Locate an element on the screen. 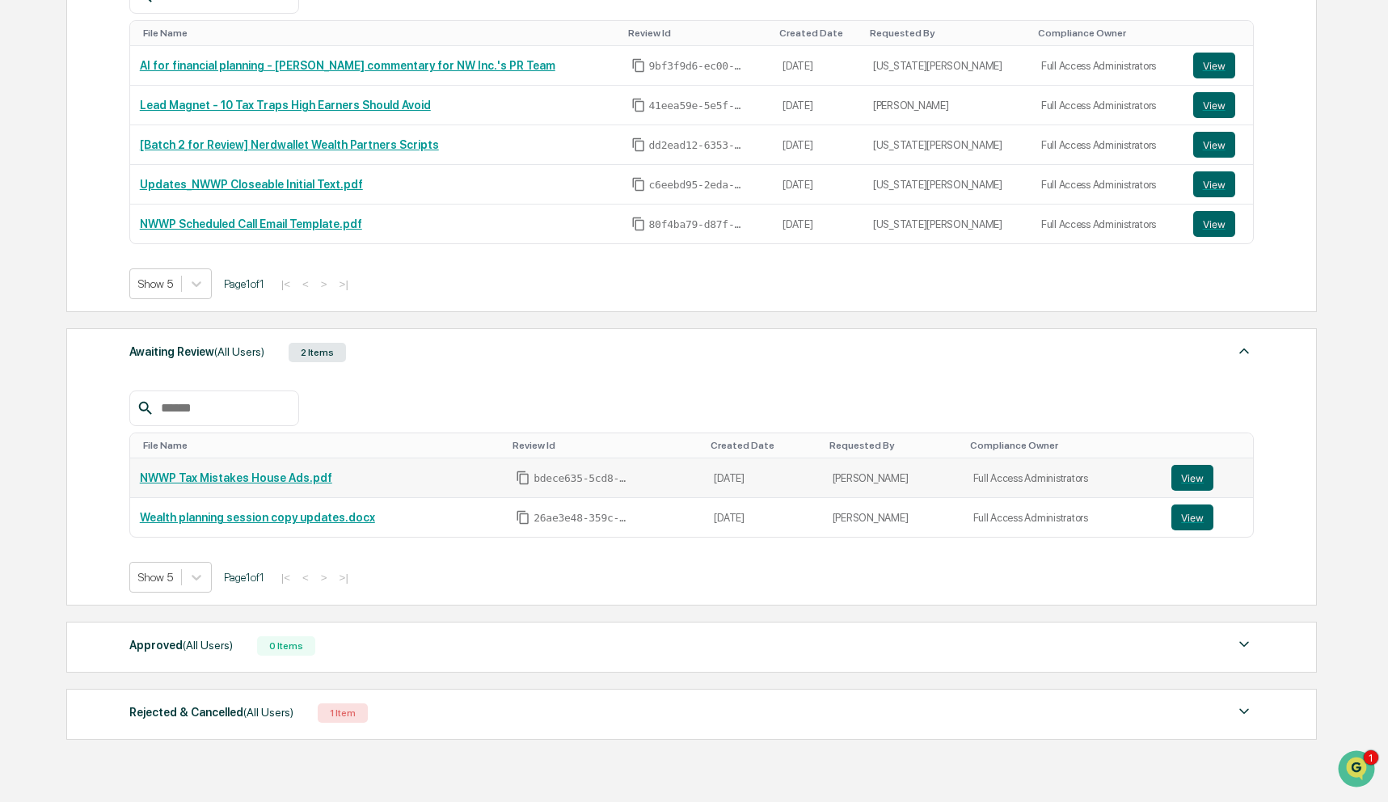 The image size is (1388, 802). span: 26ae3e48-359c-401d-99d7-b9f70675ab9f is located at coordinates (582, 518).